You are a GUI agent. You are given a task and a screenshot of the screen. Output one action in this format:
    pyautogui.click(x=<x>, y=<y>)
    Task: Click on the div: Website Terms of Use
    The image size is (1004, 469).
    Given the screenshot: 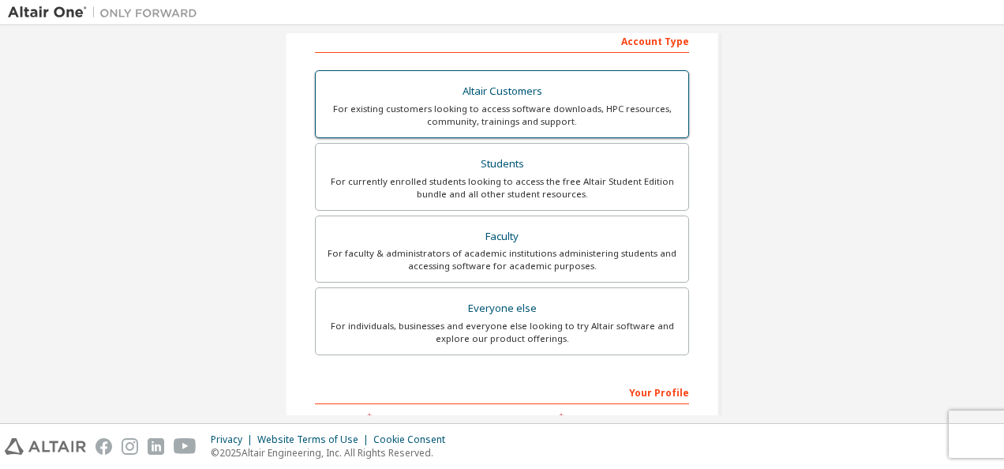 What is the action you would take?
    pyautogui.click(x=315, y=440)
    